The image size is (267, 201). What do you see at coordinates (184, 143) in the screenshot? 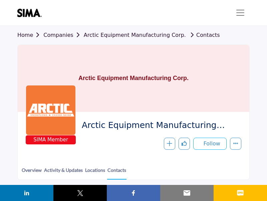
I see `button: Like` at bounding box center [184, 143].